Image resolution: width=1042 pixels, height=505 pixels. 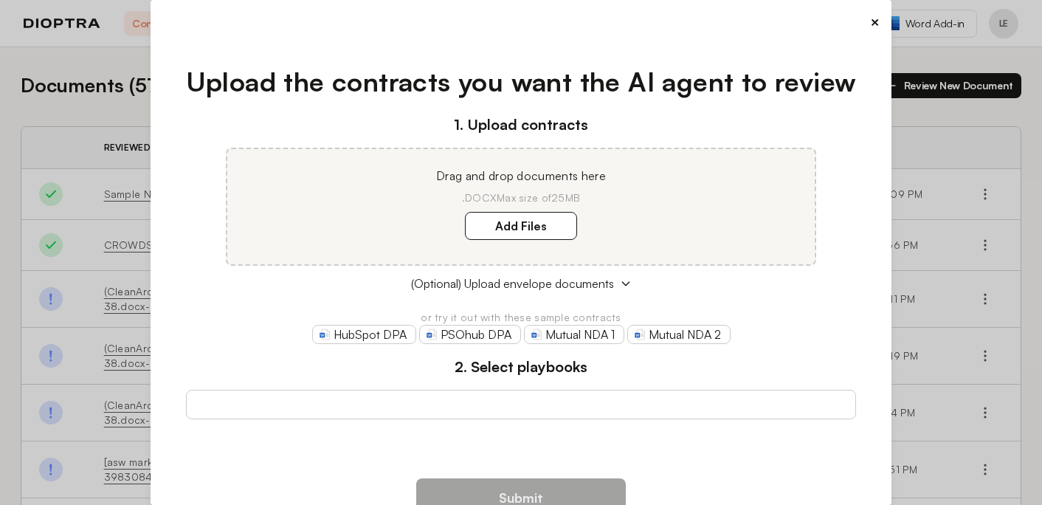 I want to click on h3: 2. Select playbooks, so click(x=521, y=367).